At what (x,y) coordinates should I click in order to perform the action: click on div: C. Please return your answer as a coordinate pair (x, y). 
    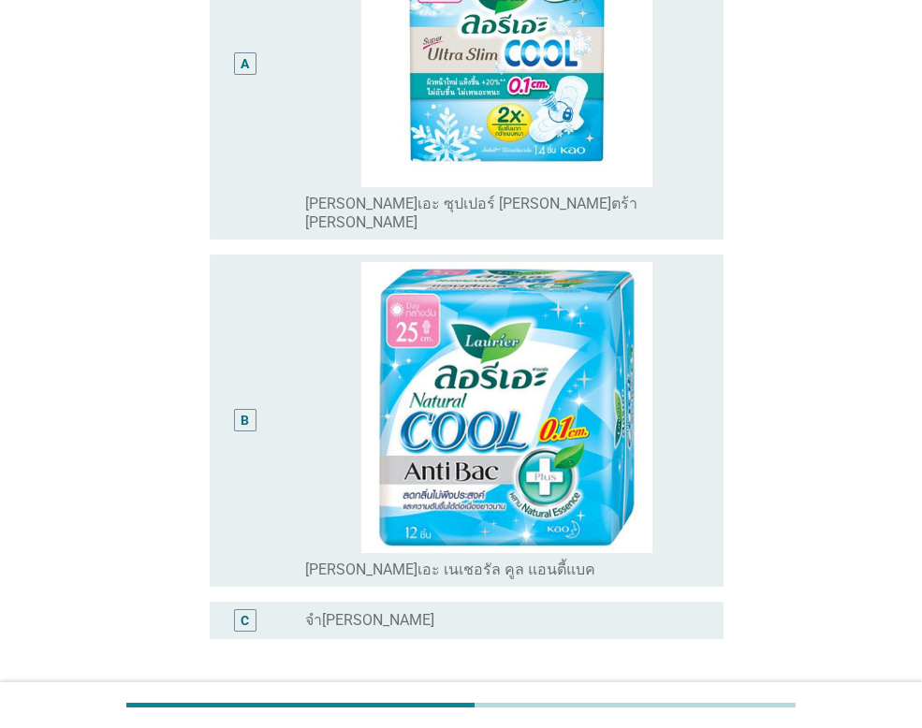
    Looking at the image, I should click on (244, 620).